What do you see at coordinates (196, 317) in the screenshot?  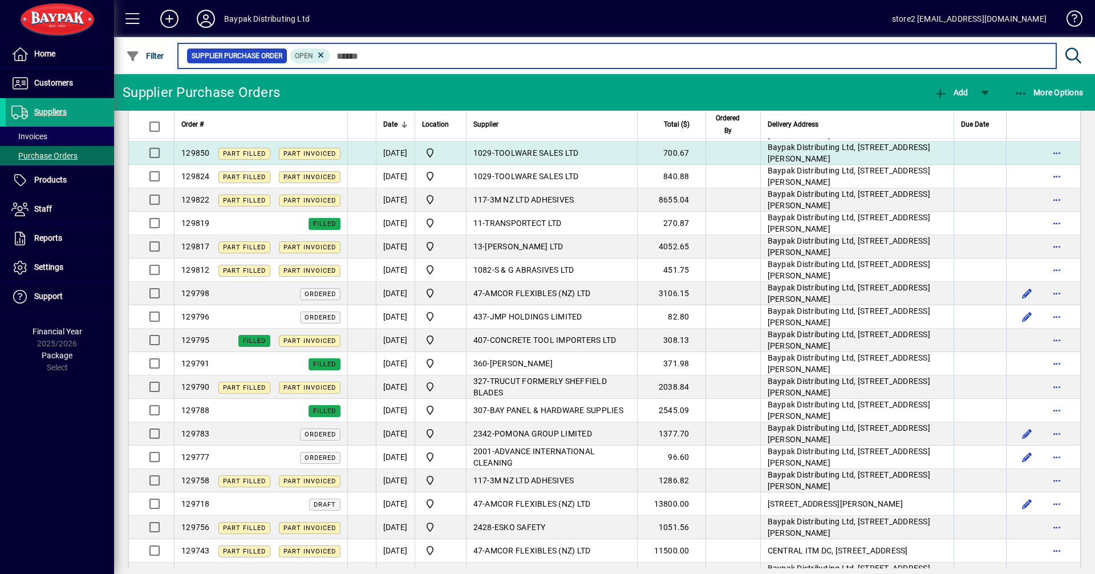 I see `span: 129796` at bounding box center [196, 317].